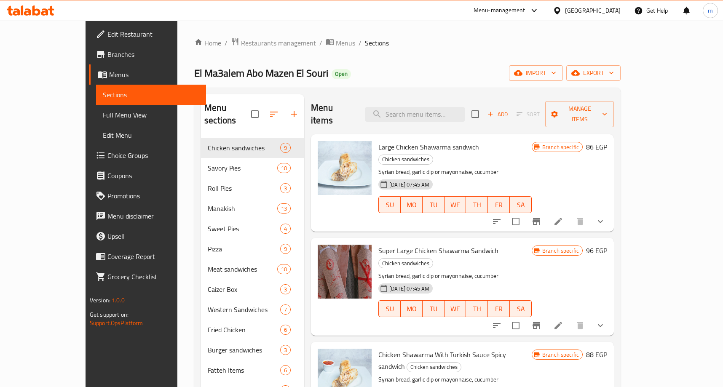 This screenshot has height=387, width=723. Describe the element at coordinates (390, 309) in the screenshot. I see `span: SU` at that location.